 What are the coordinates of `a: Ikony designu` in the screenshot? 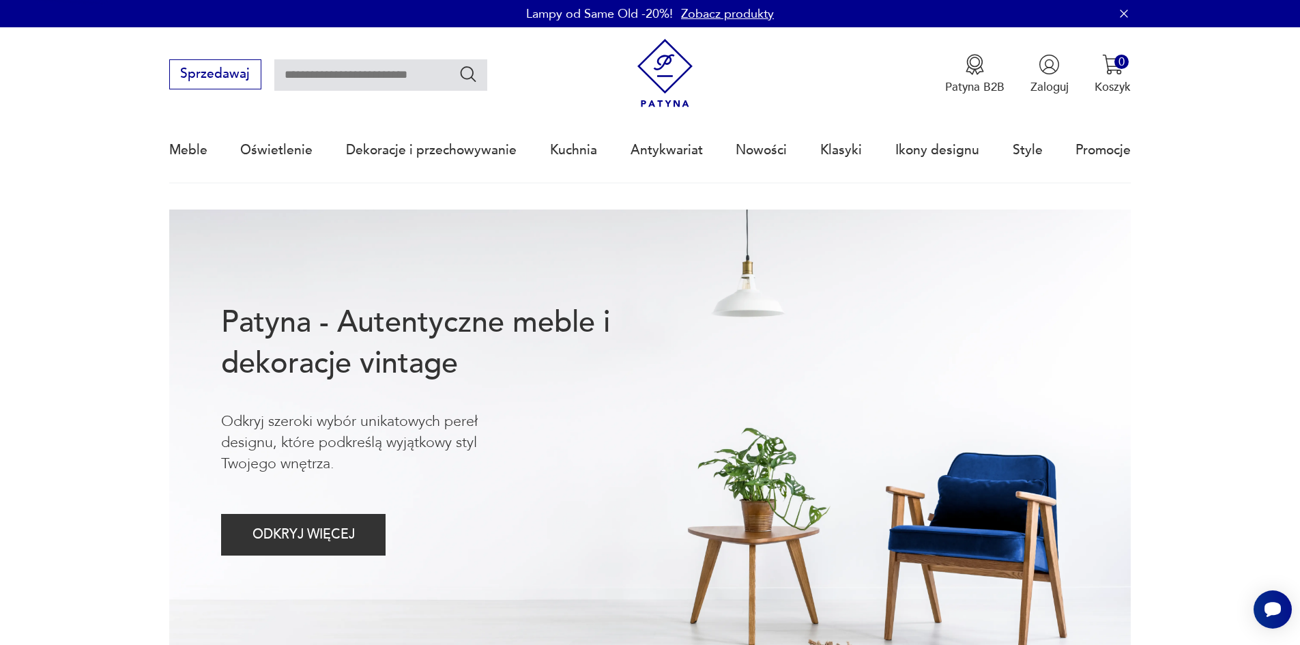 It's located at (937, 150).